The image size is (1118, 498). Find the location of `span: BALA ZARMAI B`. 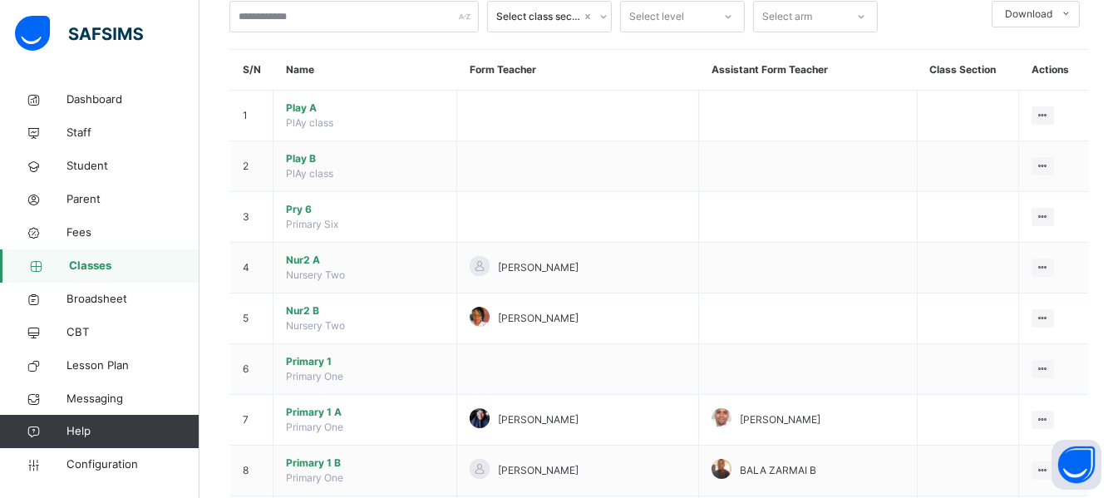

span: BALA ZARMAI B is located at coordinates (778, 471).